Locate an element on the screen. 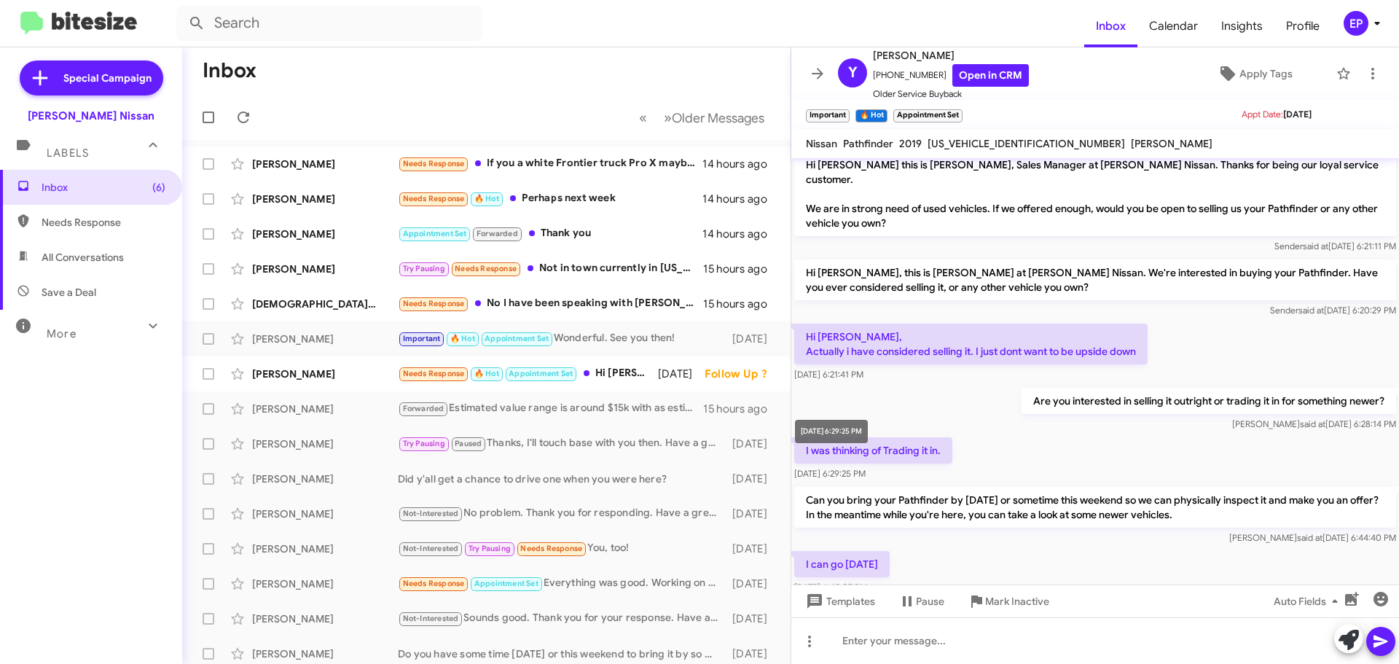 Image resolution: width=1399 pixels, height=664 pixels. button: Apply Tags is located at coordinates (1254, 74).